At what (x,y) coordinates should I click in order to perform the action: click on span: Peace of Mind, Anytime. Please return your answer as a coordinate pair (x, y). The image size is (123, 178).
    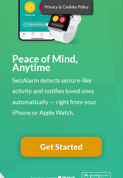
    Looking at the image, I should click on (45, 63).